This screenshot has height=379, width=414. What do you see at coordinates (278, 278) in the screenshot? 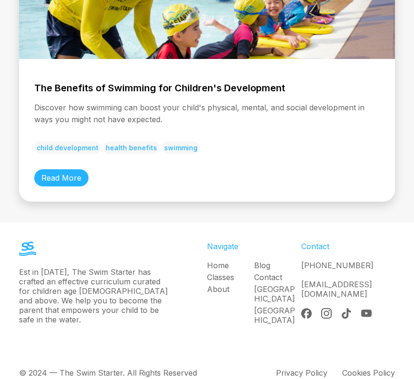
I see `a: Contact` at bounding box center [278, 278].